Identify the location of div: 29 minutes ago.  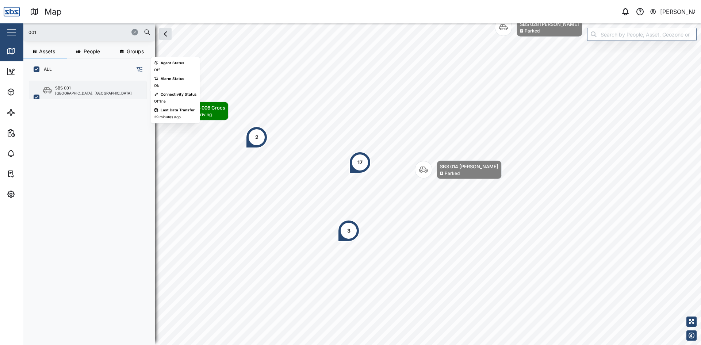
(167, 117).